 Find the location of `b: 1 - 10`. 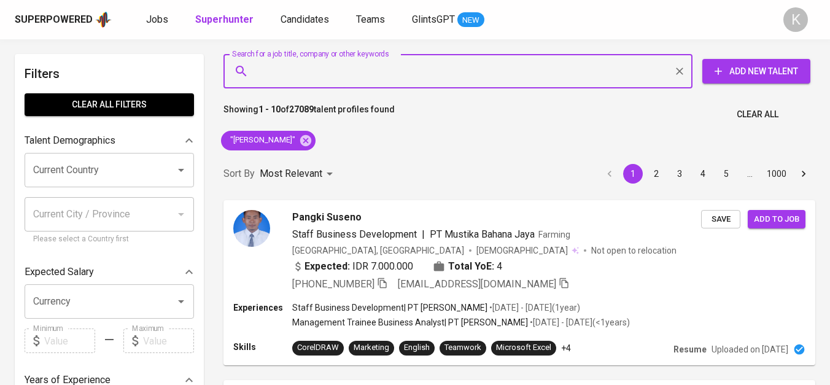

b: 1 - 10 is located at coordinates (270, 109).